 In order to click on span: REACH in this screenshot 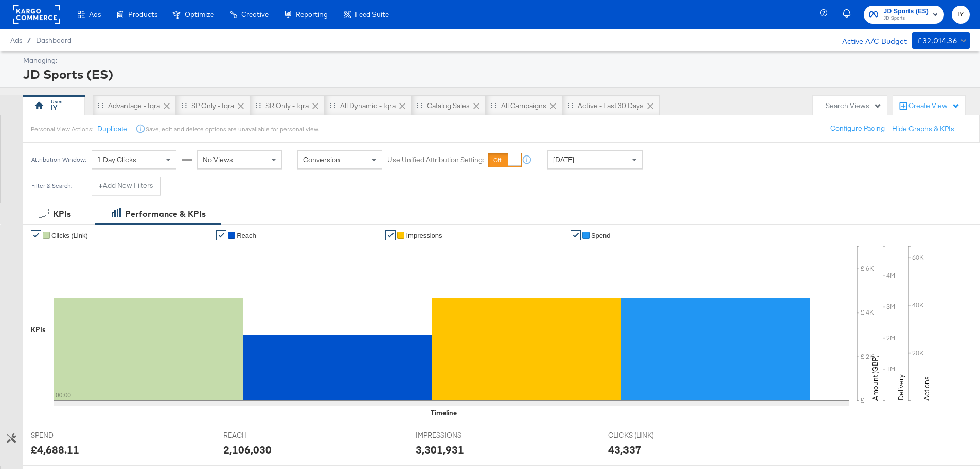, I will do `click(262, 435)`.